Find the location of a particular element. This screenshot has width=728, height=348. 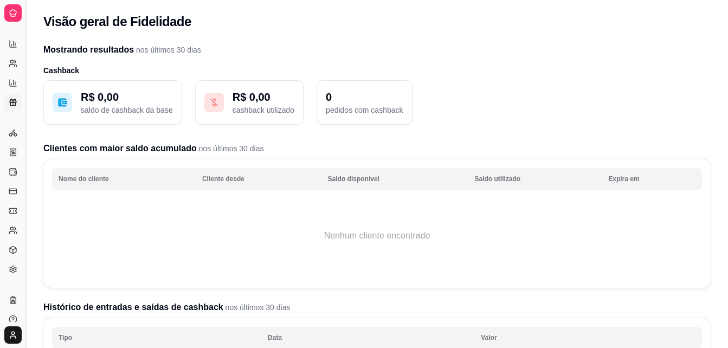

th: Saldo disponível is located at coordinates (395, 179).